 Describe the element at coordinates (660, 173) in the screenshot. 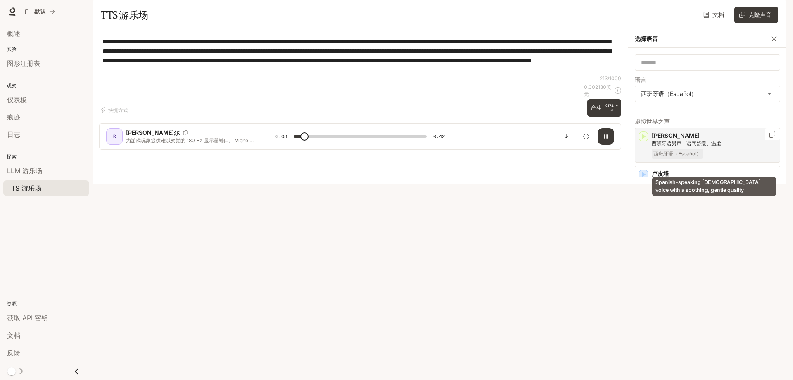

I see `font: 卢皮塔` at that location.